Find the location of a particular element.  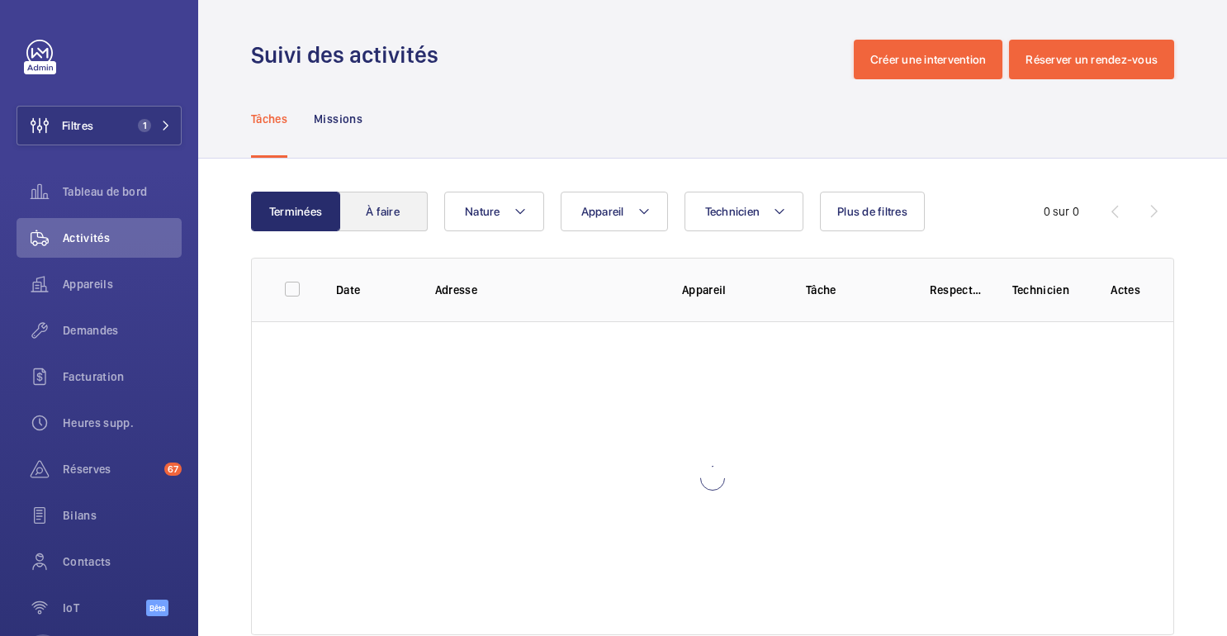

font: 67 is located at coordinates (173, 469).